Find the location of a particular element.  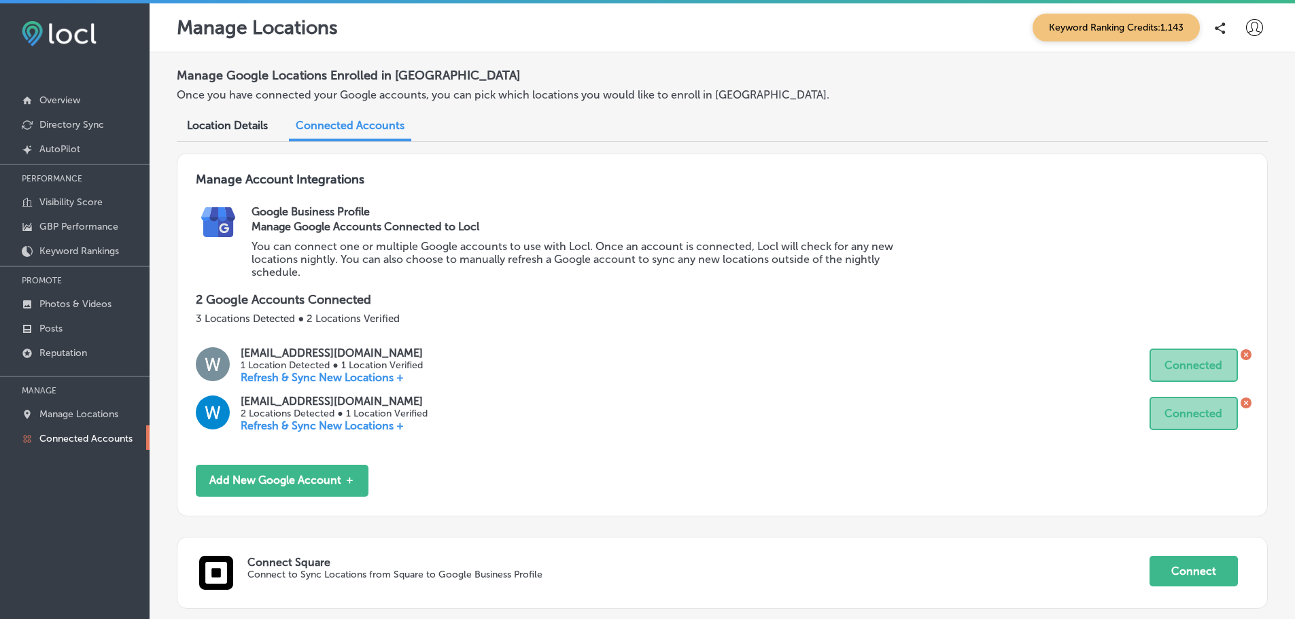

p: Connect Square is located at coordinates (698, 562).